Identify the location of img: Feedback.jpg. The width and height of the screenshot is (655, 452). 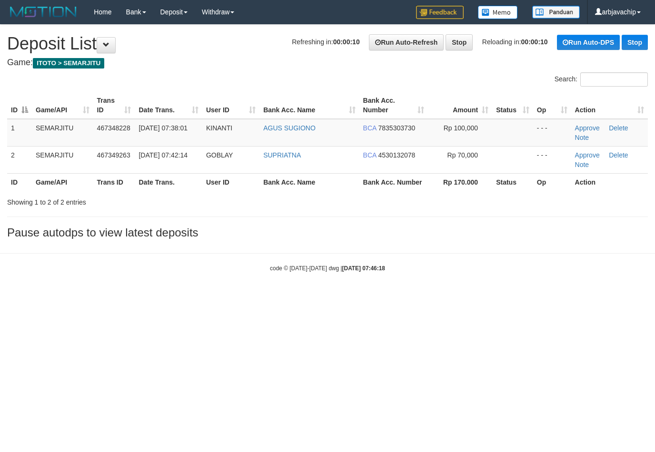
(440, 12).